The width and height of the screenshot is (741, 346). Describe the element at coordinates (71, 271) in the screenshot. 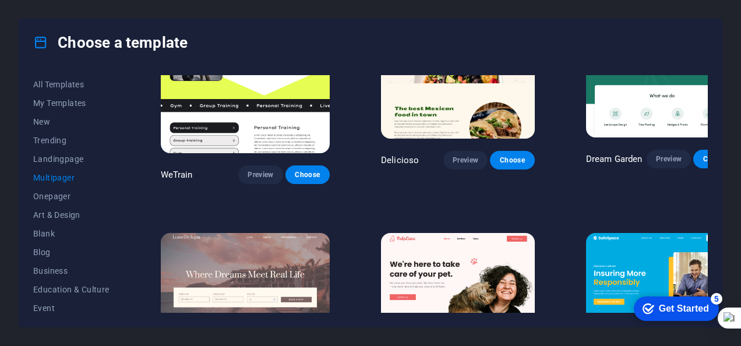

I see `span: Business` at that location.